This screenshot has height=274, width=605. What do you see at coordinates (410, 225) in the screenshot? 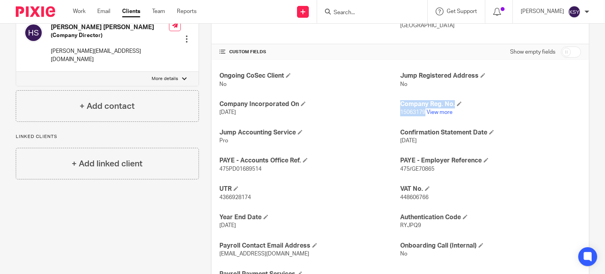
I see `span: RYJPQ9` at bounding box center [410, 225].